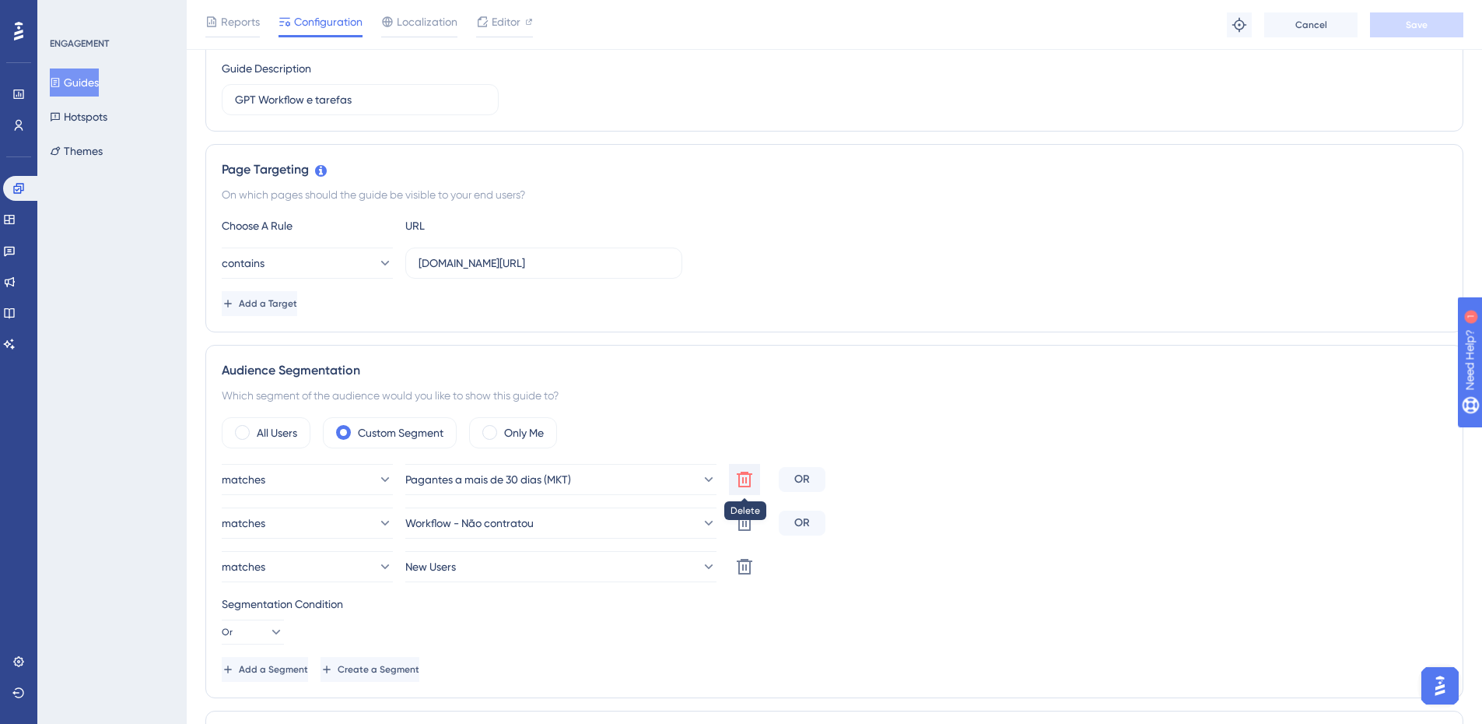 This screenshot has width=1482, height=724. I want to click on div: On which pages should the guide be visible to your end users?, so click(834, 195).